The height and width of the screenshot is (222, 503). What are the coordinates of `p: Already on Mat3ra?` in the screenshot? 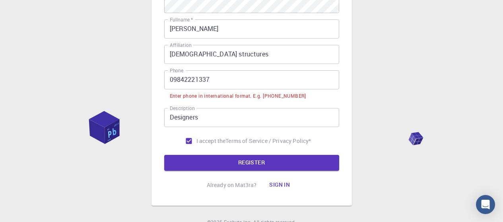 It's located at (232, 185).